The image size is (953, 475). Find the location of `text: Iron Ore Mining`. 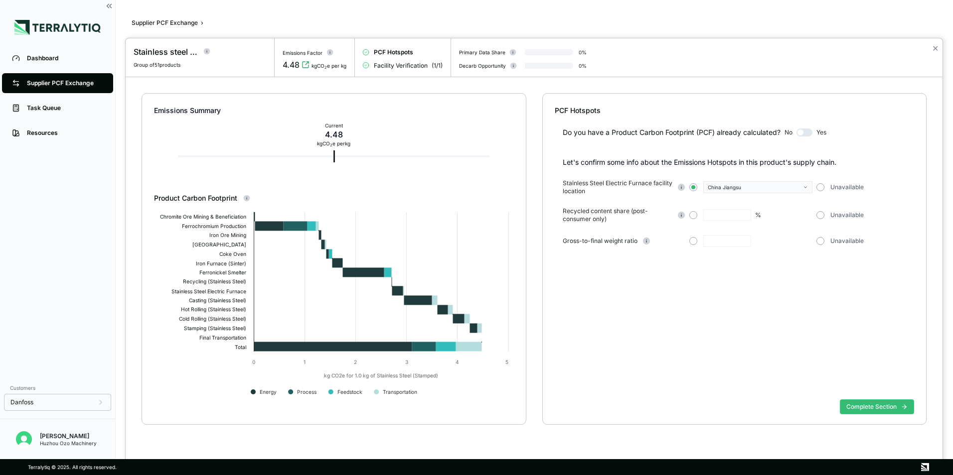

text: Iron Ore Mining is located at coordinates (228, 235).